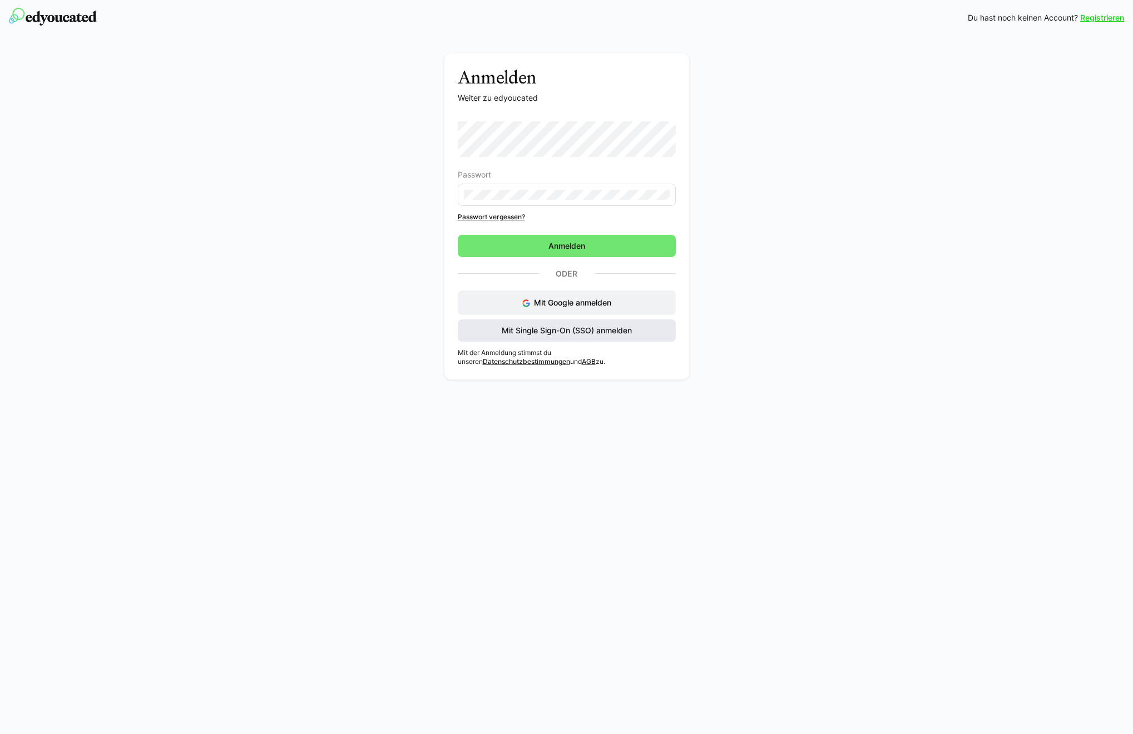 The image size is (1133, 734). Describe the element at coordinates (567, 98) in the screenshot. I see `p: Weiter zu edyoucated` at that location.